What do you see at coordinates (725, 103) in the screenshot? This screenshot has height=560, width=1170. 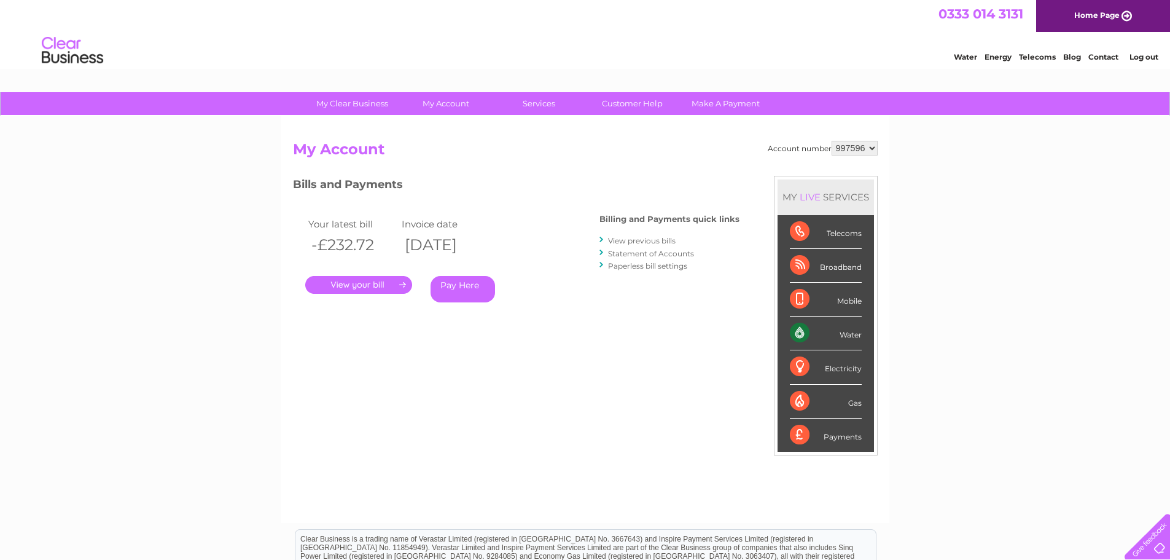 I see `a: Make A Payment` at bounding box center [725, 103].